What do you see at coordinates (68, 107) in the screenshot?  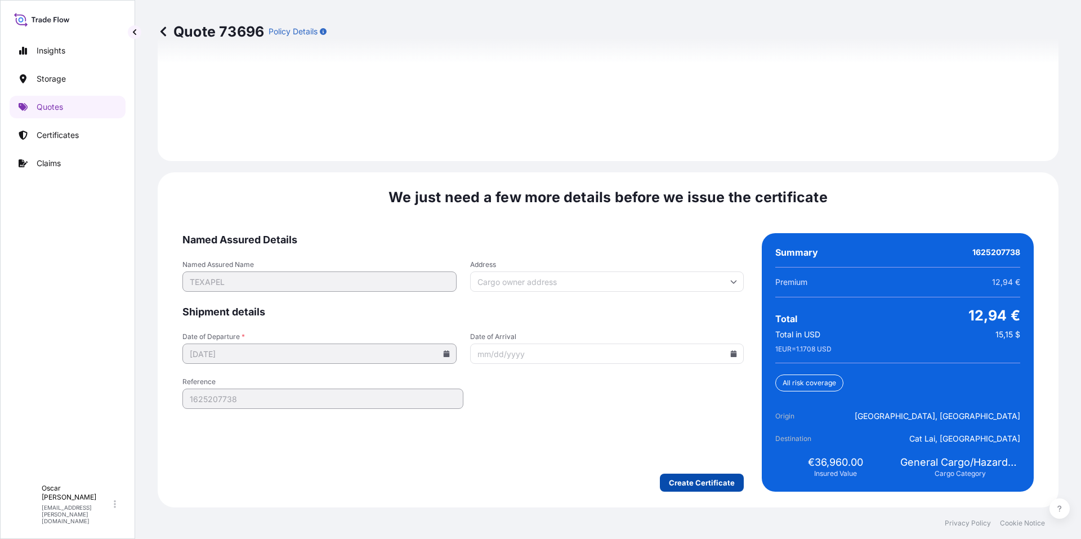 I see `a: Quotes` at bounding box center [68, 107].